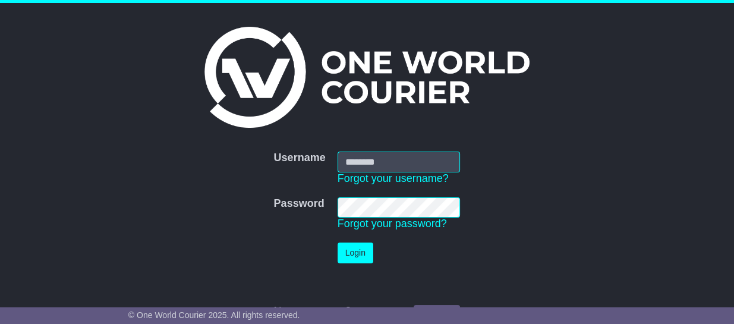 This screenshot has width=734, height=324. What do you see at coordinates (214, 315) in the screenshot?
I see `span: © One World Courier 2025. All rights reserved.` at bounding box center [214, 315].